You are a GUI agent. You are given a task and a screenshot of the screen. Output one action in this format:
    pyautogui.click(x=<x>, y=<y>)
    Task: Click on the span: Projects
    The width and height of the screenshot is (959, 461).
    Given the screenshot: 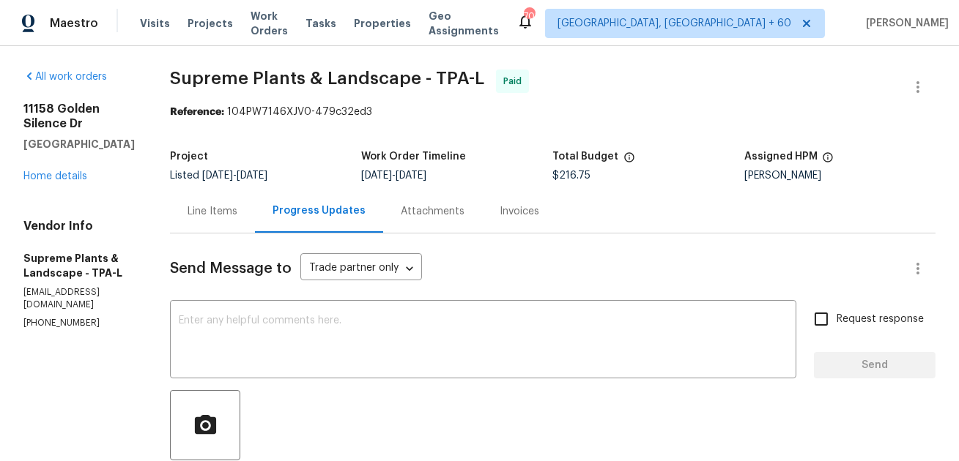 What is the action you would take?
    pyautogui.click(x=210, y=23)
    